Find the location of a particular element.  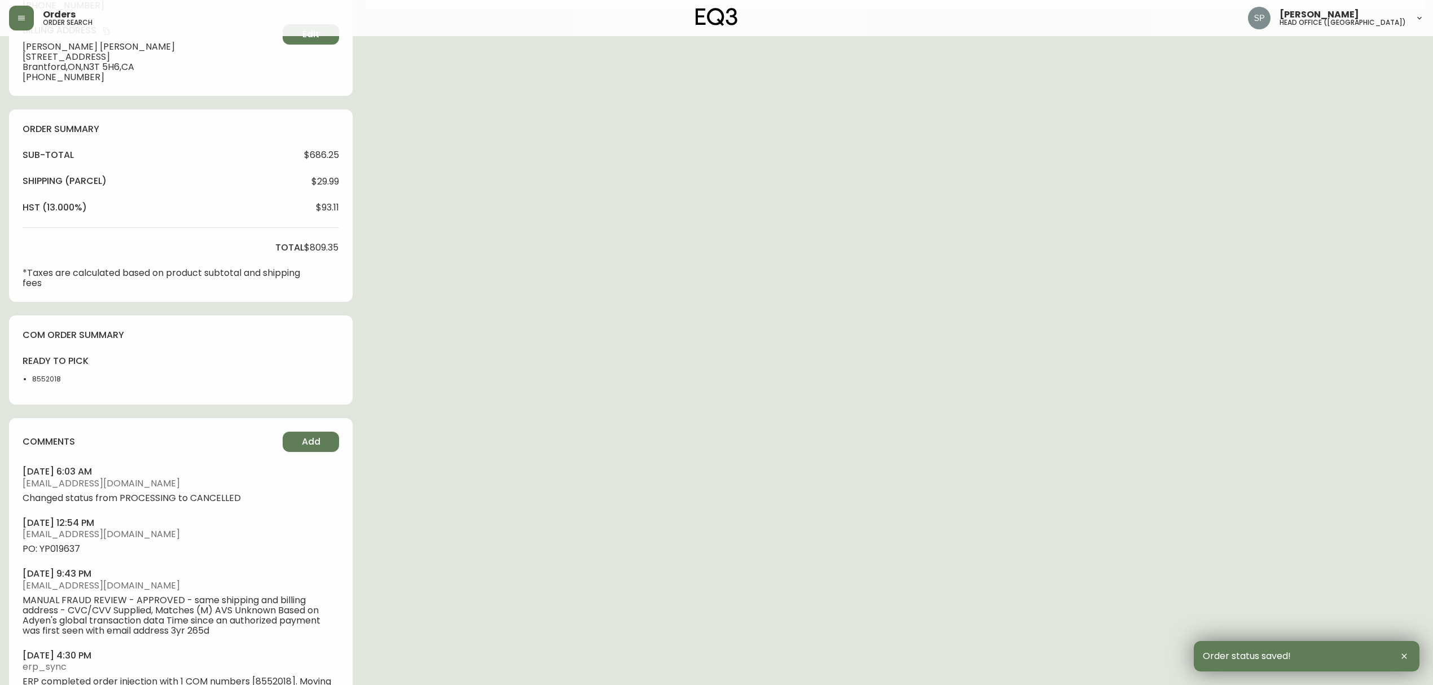

span: $686.25 is located at coordinates (322, 155).